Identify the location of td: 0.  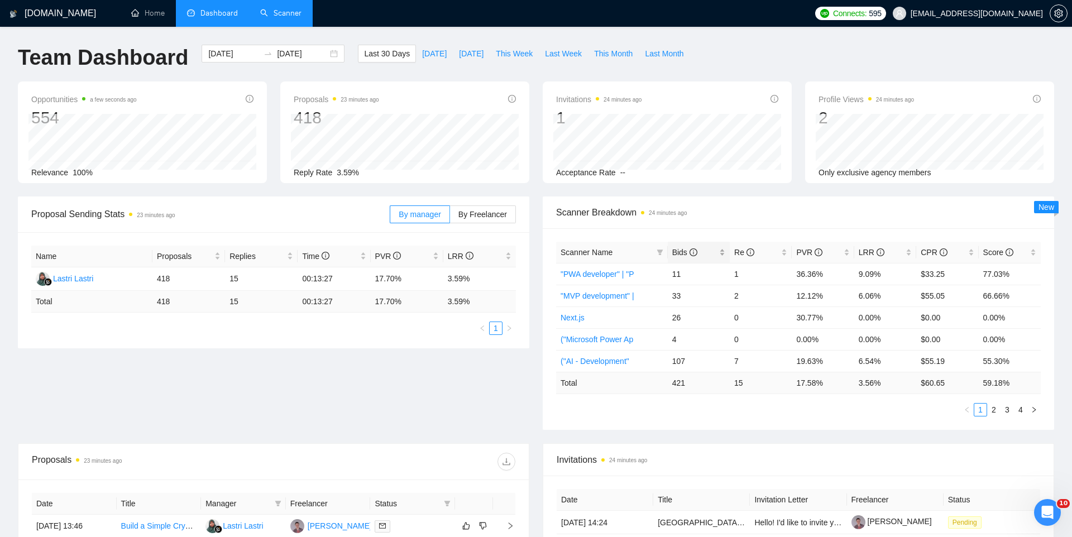
(761, 339).